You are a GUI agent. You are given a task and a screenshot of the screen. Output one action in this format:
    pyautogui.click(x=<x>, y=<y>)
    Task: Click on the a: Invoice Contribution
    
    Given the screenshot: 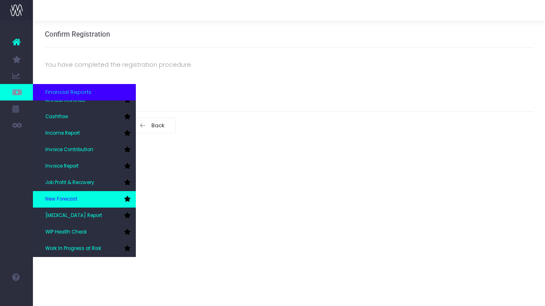 What is the action you would take?
    pyautogui.click(x=84, y=150)
    